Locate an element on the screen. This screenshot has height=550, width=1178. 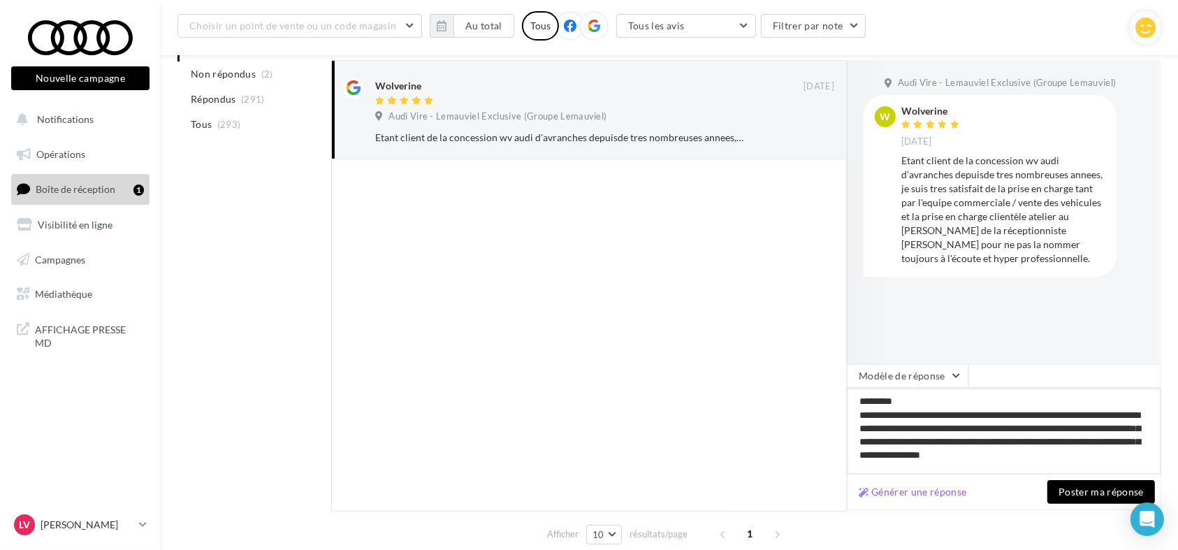
span: Notifications is located at coordinates (65, 119).